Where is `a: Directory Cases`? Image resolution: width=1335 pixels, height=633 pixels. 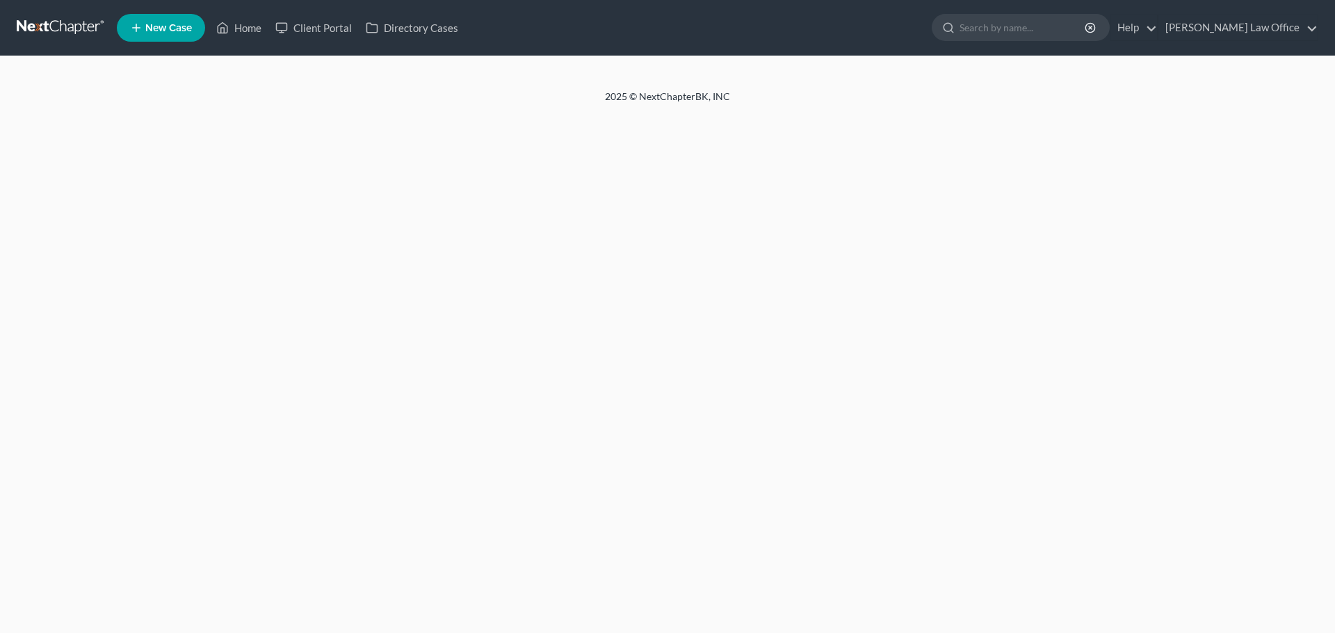 a: Directory Cases is located at coordinates (412, 28).